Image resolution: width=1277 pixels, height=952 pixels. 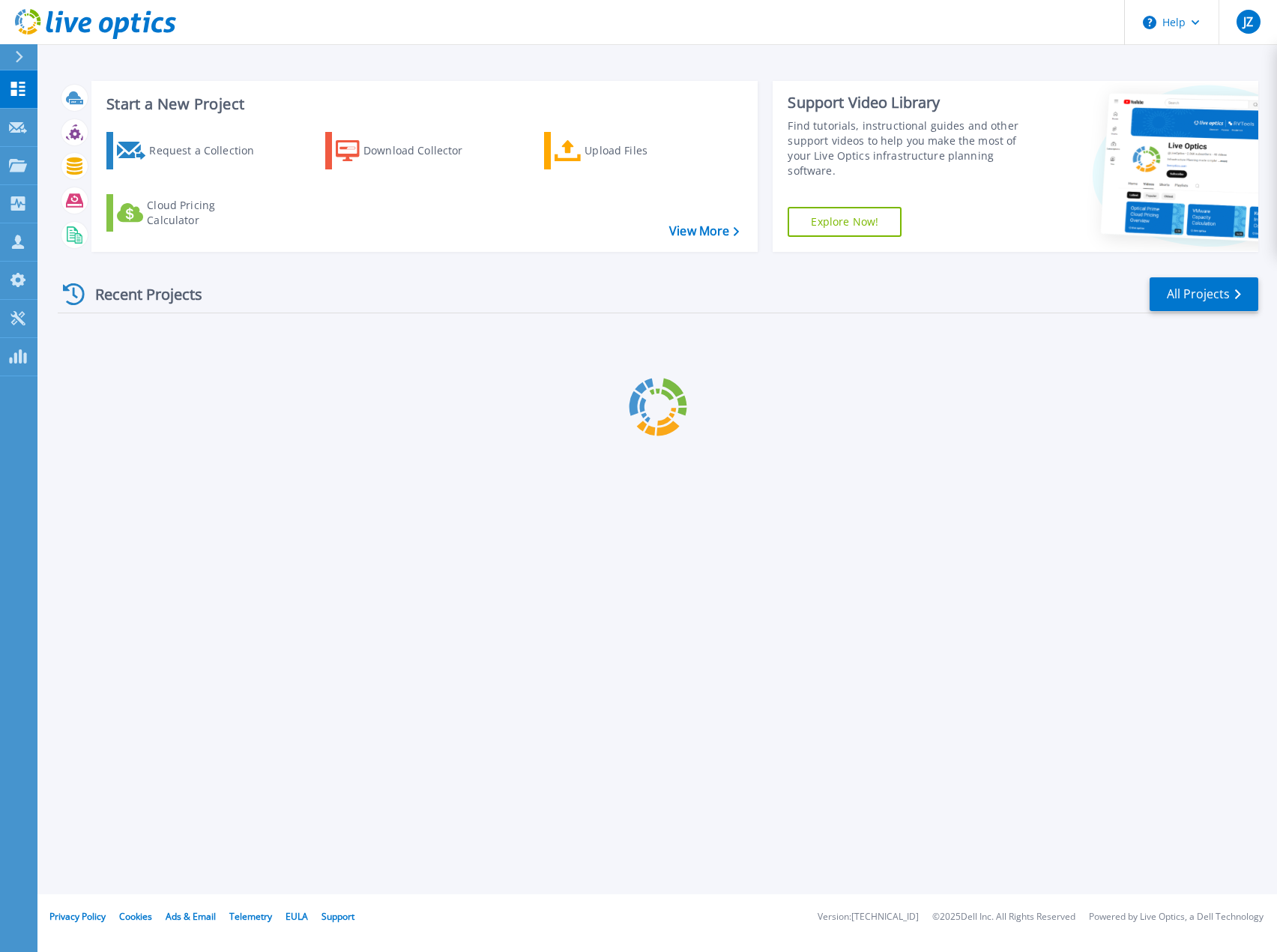 I want to click on div: Support Video Library, so click(x=911, y=103).